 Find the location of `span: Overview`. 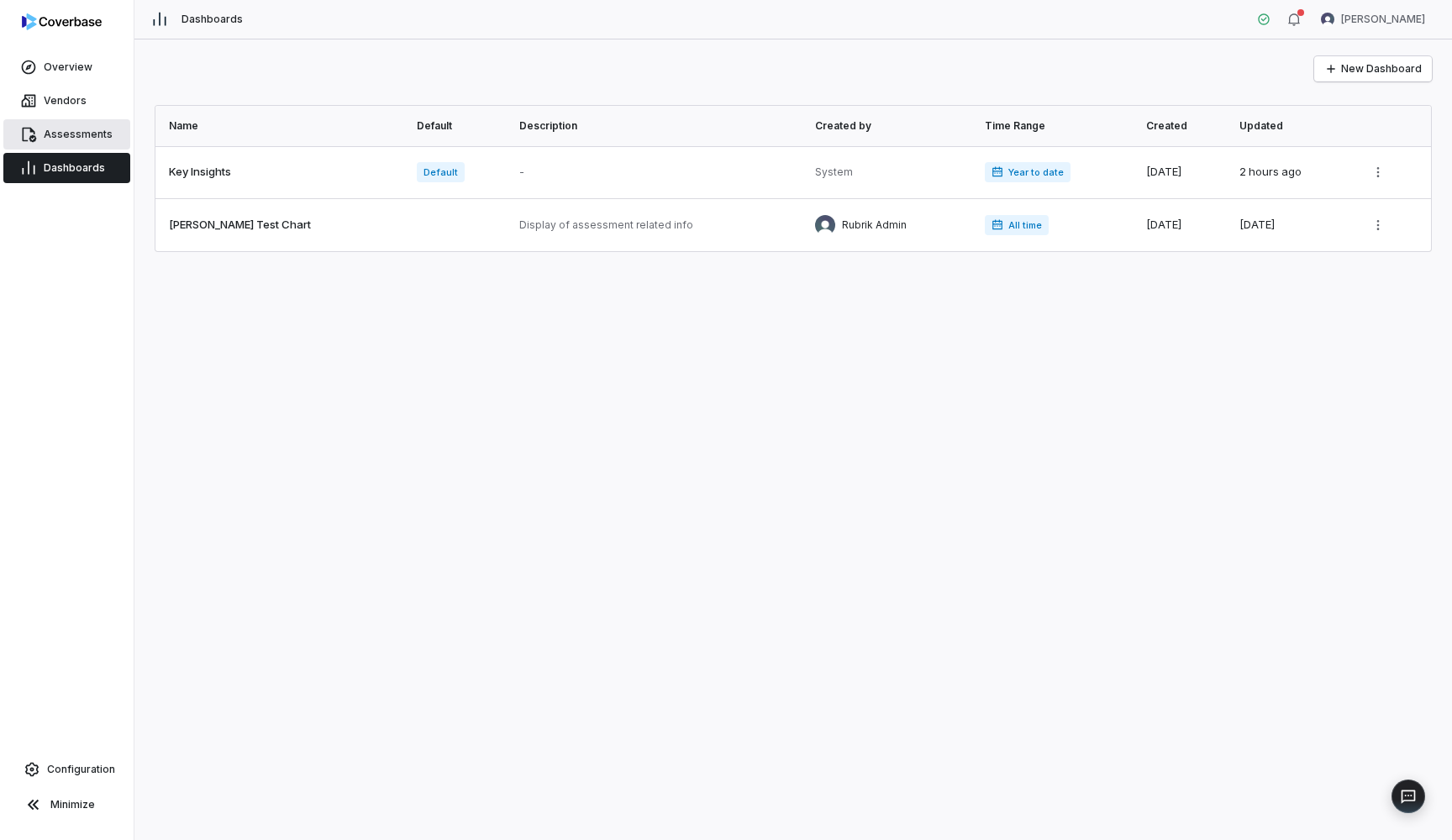

span: Overview is located at coordinates (68, 67).